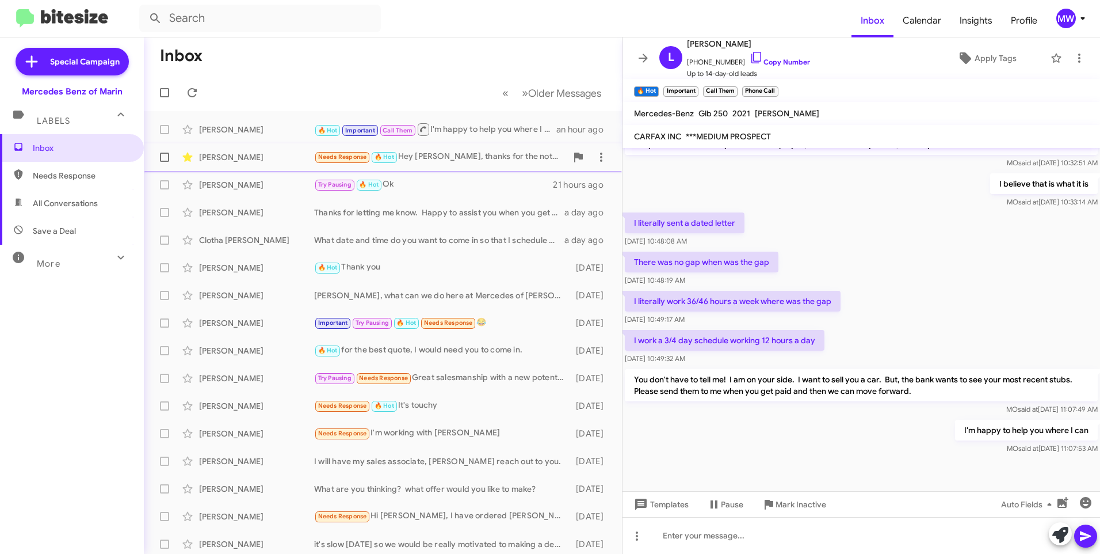  Describe the element at coordinates (749, 74) in the screenshot. I see `span: Up to 14-day-old leads` at that location.